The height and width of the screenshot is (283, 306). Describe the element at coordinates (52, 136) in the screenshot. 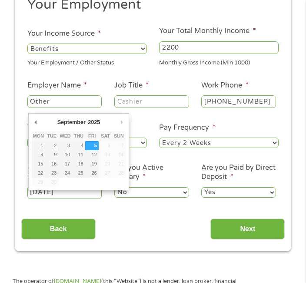

I see `abbr: Tuesday` at that location.